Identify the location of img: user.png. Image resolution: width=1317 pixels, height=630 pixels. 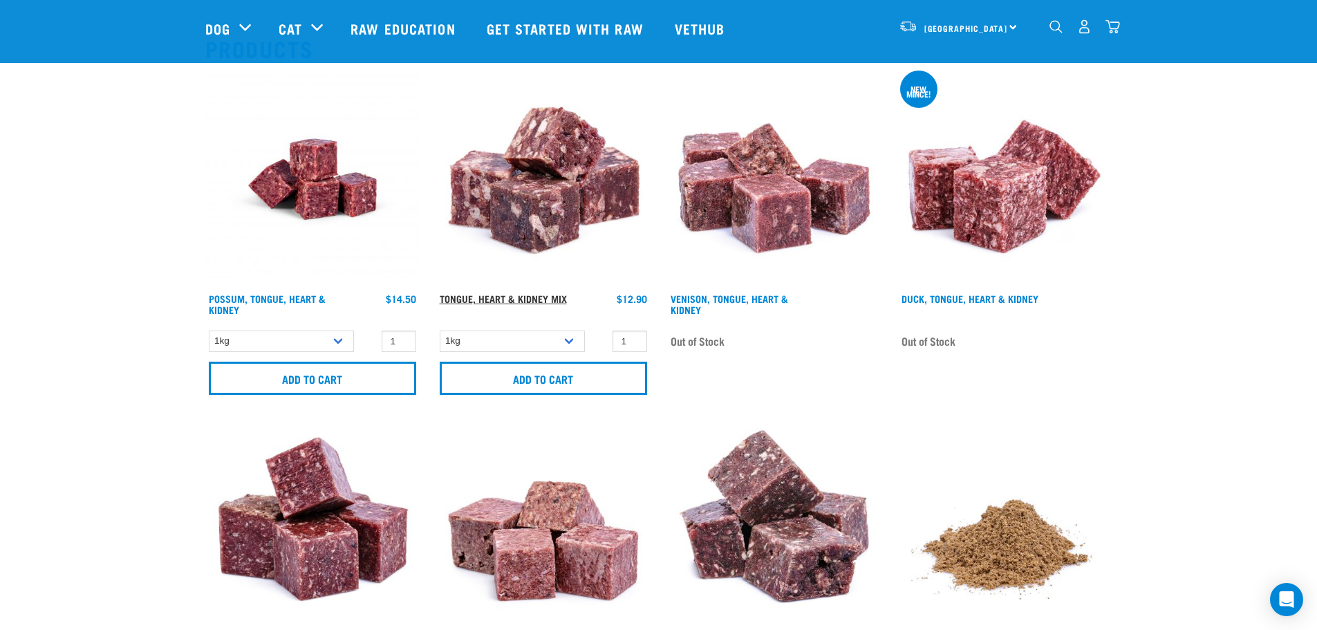
(1084, 26).